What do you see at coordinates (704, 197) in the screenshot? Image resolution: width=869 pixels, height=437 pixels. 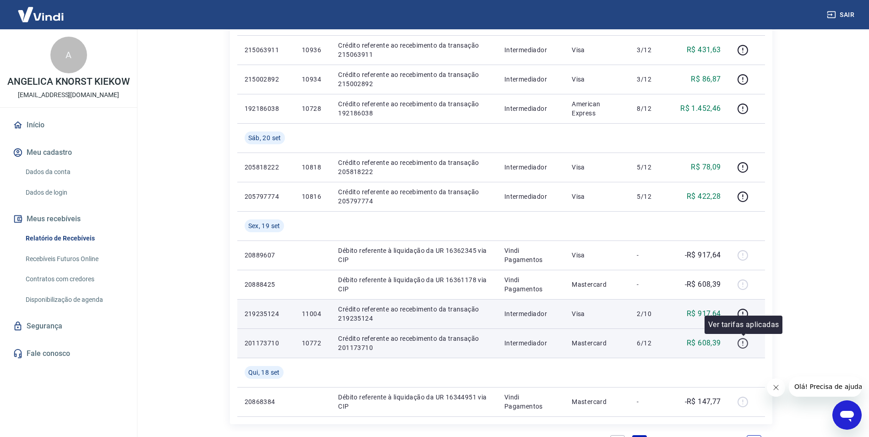 I see `p: R$ 422,28` at bounding box center [704, 197].